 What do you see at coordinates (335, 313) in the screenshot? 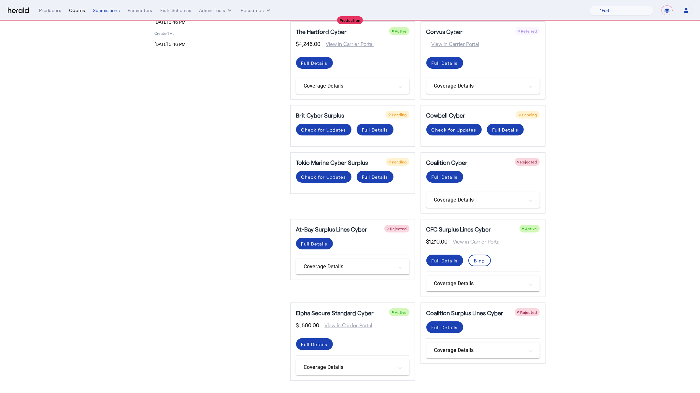
I see `h5: Elpha Secure Standard Cyber` at bounding box center [335, 313].